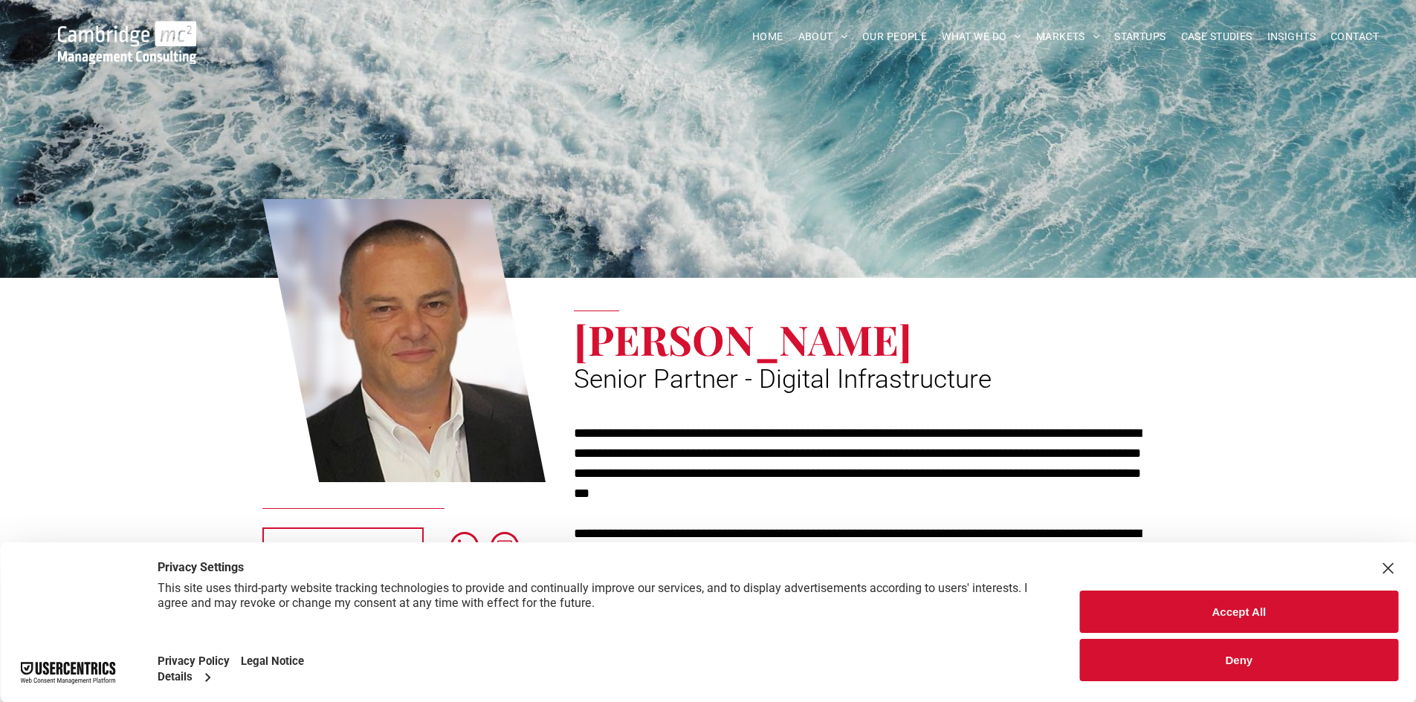 This screenshot has width=1416, height=702. What do you see at coordinates (981, 36) in the screenshot?
I see `a: WHAT WE DO` at bounding box center [981, 36].